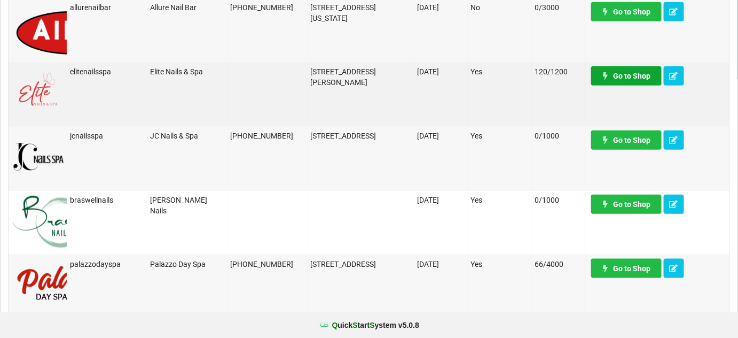 This screenshot has height=338, width=738. What do you see at coordinates (38, 157) in the screenshot?
I see `img: JCNailsSpa-Logo.png` at bounding box center [38, 157].